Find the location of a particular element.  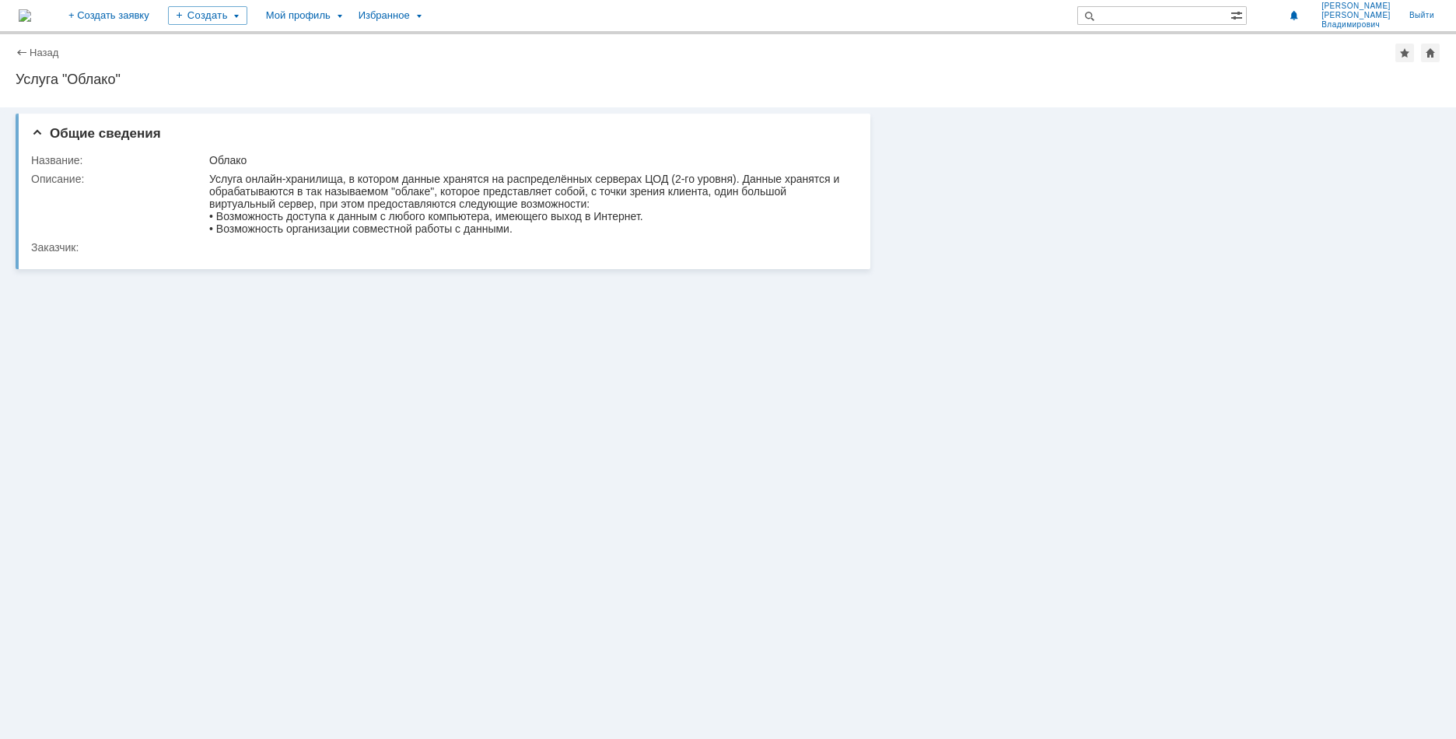

div: Название: is located at coordinates (118, 160).